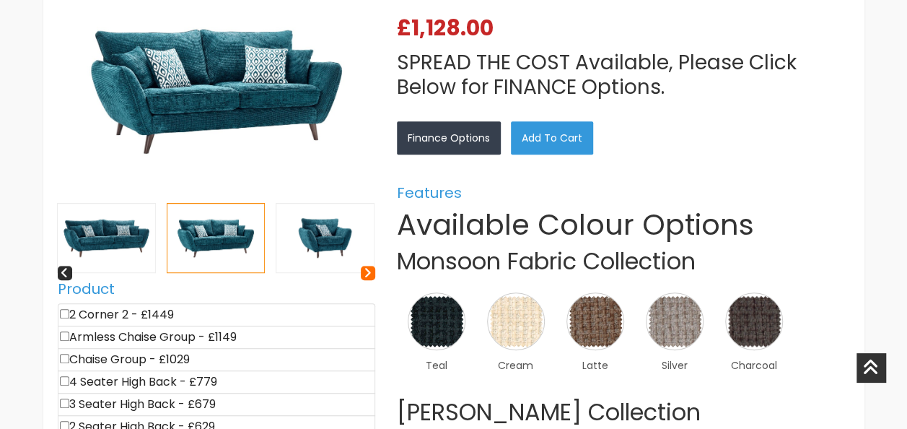  Describe the element at coordinates (624, 193) in the screenshot. I see `h5: Features` at that location.